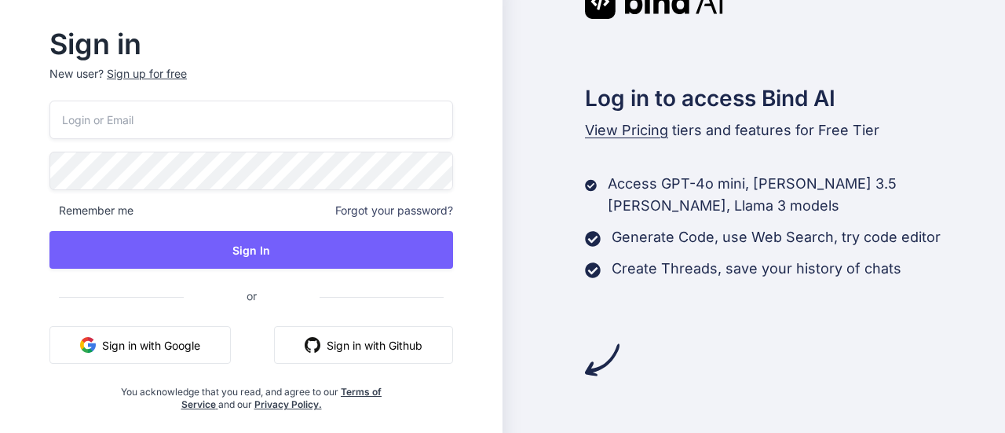 The height and width of the screenshot is (433, 1005). Describe the element at coordinates (756, 269) in the screenshot. I see `p: Create Threads, save your history of chats` at that location.